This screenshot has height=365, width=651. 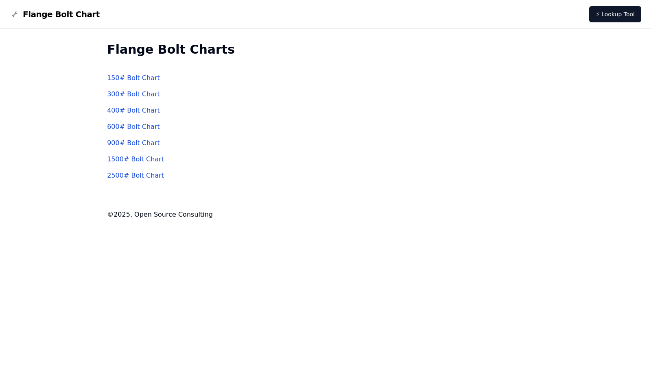 What do you see at coordinates (325, 50) in the screenshot?
I see `h2: Flange Bolt Charts` at bounding box center [325, 50].